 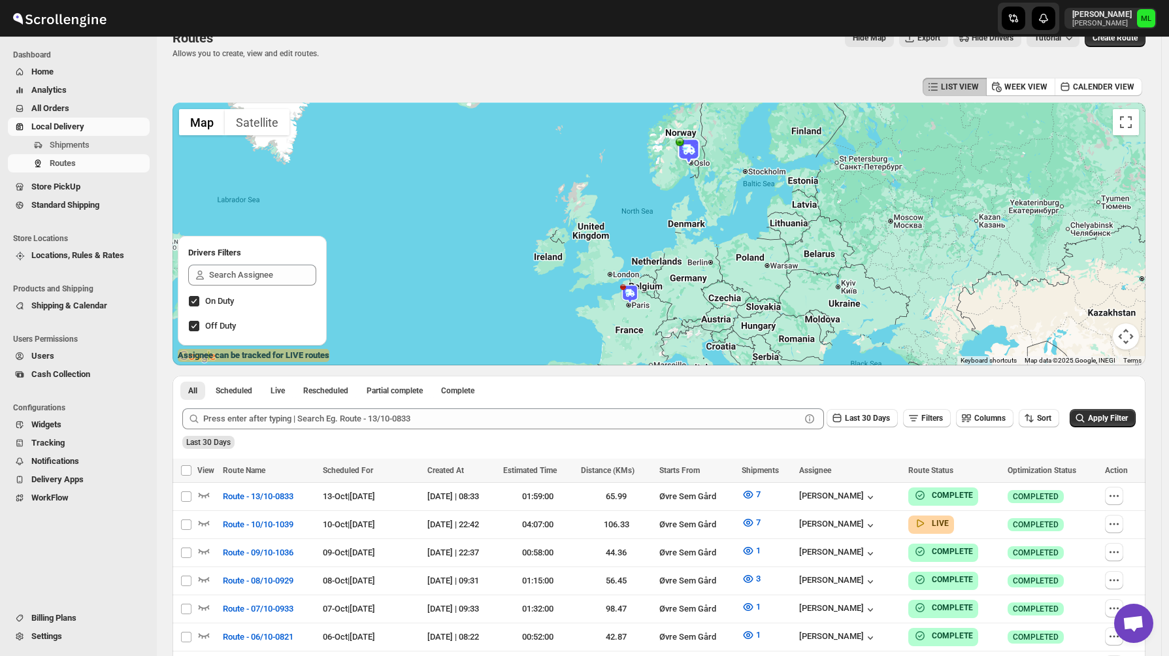 What do you see at coordinates (869, 38) in the screenshot?
I see `span: Hide Map` at bounding box center [869, 38].